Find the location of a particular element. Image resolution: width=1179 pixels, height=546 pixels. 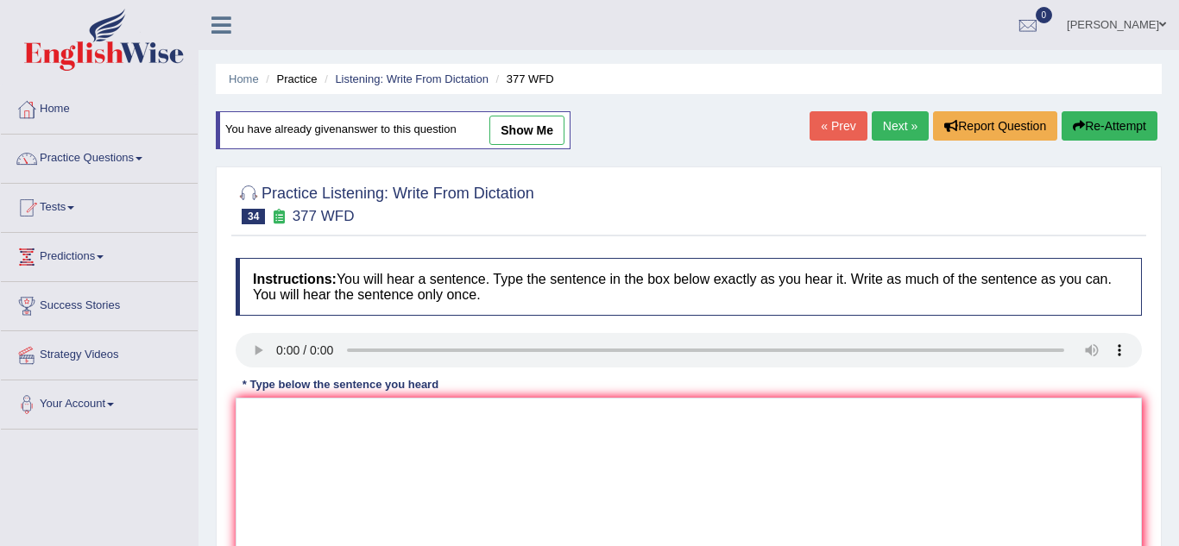

button: Report Question is located at coordinates (995, 126).